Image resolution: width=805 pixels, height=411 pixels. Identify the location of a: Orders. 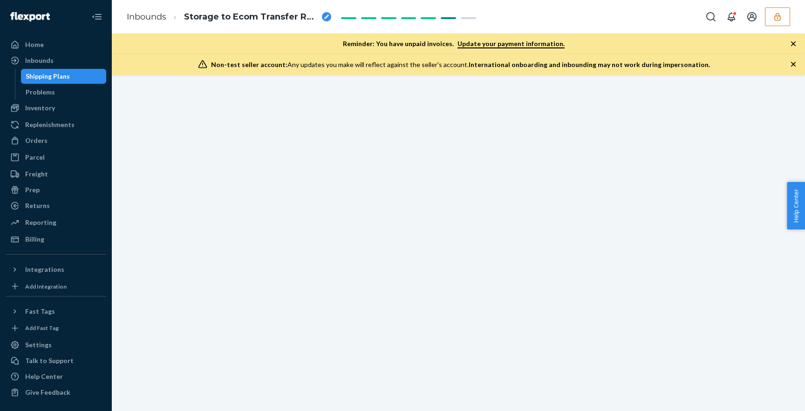
(56, 141).